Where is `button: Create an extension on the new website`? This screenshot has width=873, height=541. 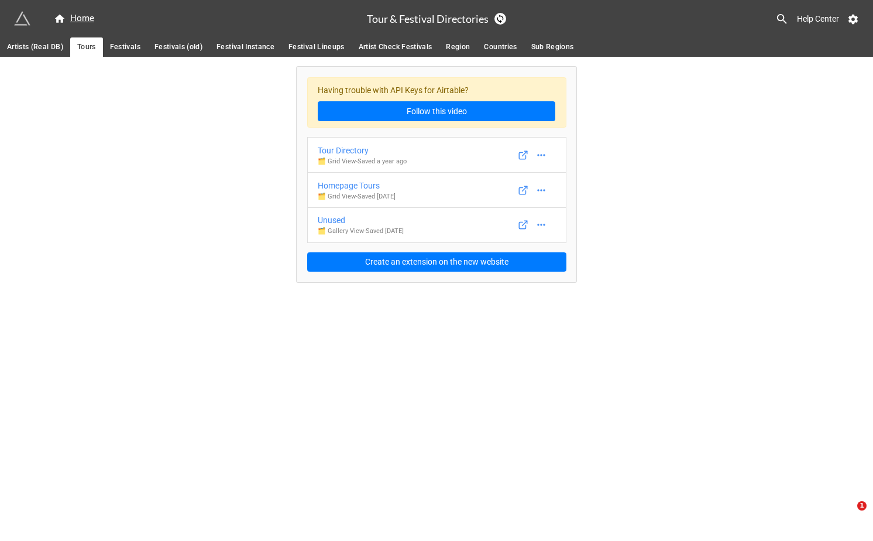 button: Create an extension on the new website is located at coordinates (436, 262).